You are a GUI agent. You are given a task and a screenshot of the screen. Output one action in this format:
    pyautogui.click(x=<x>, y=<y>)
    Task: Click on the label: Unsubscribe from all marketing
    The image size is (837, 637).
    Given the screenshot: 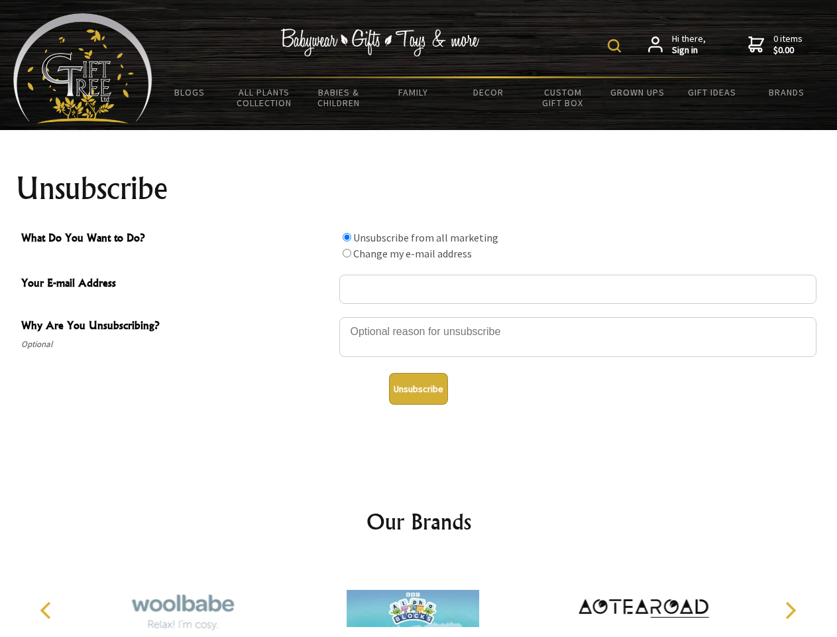 What is the action you would take?
    pyautogui.click(x=426, y=237)
    